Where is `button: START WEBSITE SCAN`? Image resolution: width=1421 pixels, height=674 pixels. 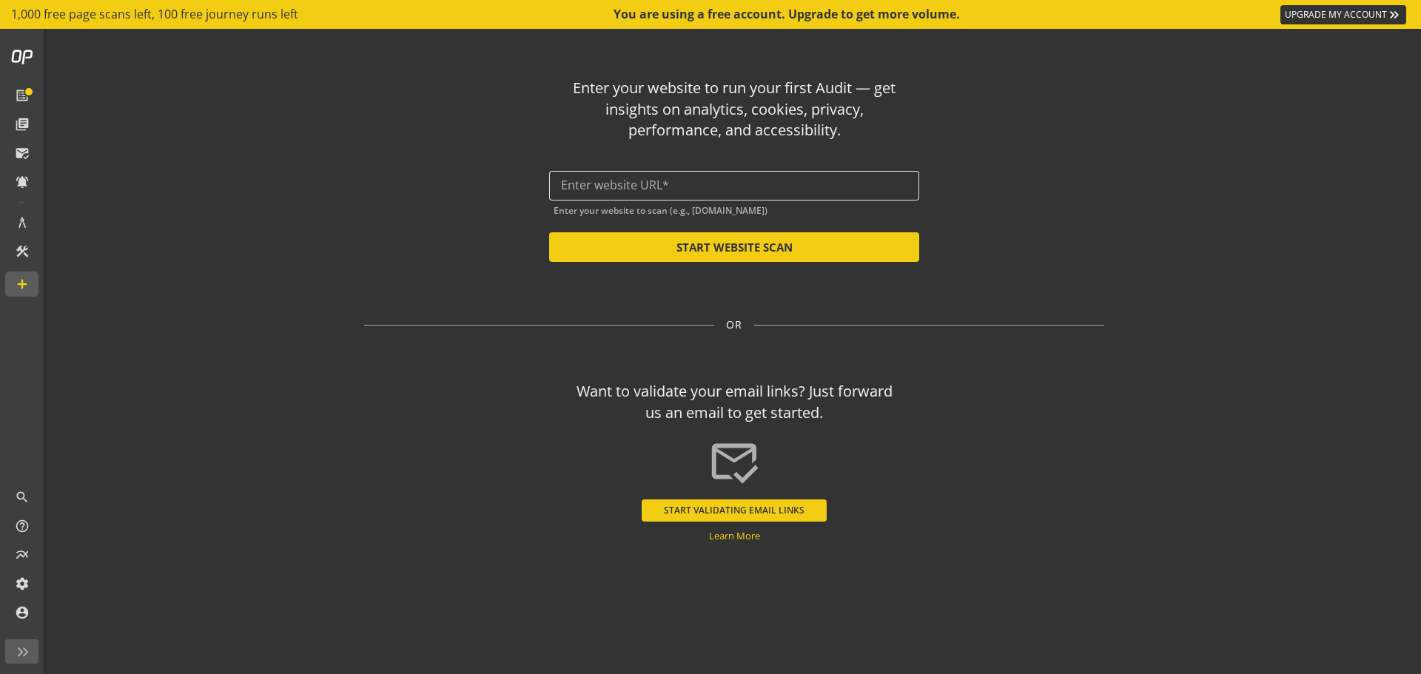 button: START WEBSITE SCAN is located at coordinates (734, 247).